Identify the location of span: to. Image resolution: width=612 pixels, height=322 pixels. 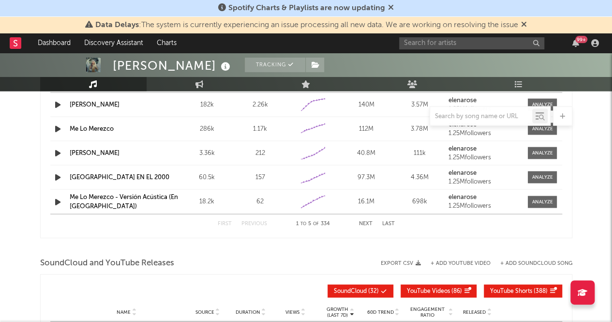
(303, 223).